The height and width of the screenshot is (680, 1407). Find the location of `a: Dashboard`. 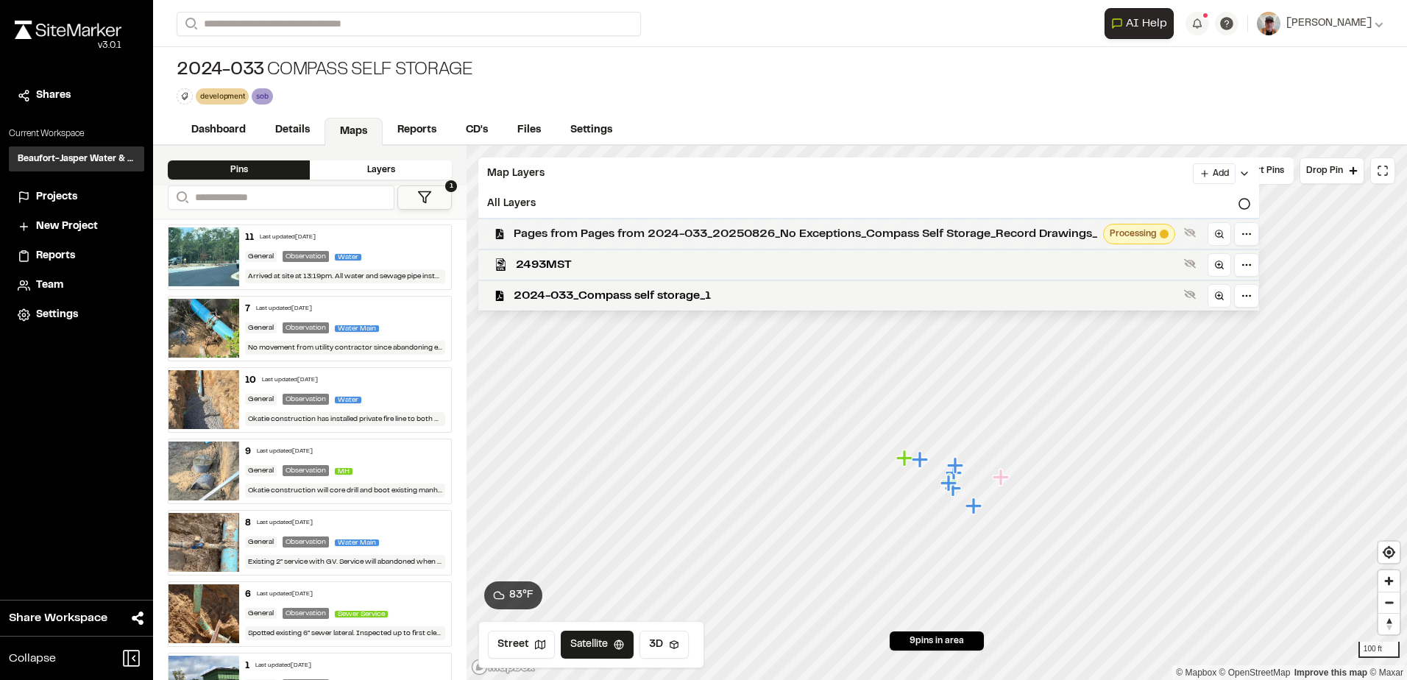

a: Dashboard is located at coordinates (219, 130).